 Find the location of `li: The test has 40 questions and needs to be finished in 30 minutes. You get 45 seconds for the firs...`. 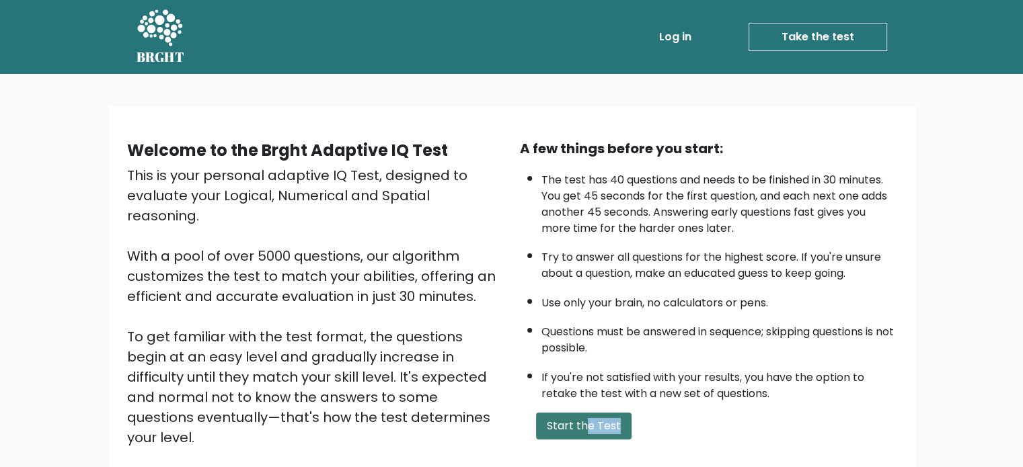

li: The test has 40 questions and needs to be finished in 30 minutes. You get 45 seconds for the firs... is located at coordinates (719, 201).